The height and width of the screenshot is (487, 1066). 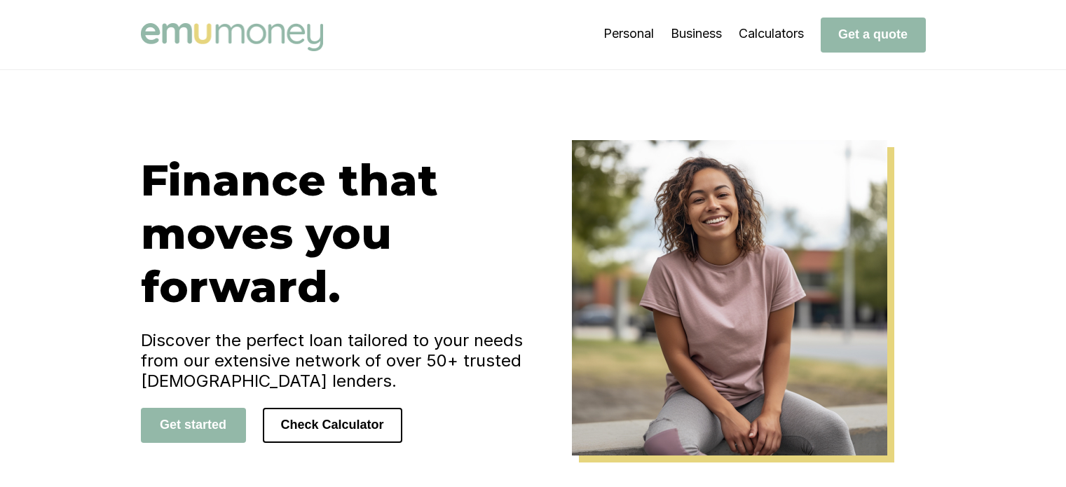 What do you see at coordinates (193, 424) in the screenshot?
I see `a: Get started` at bounding box center [193, 424].